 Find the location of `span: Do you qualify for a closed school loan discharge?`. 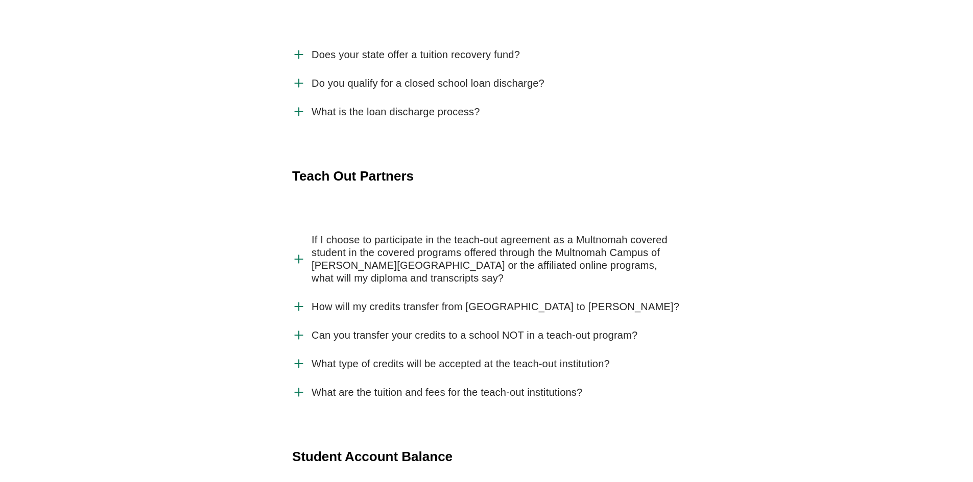

span: Do you qualify for a closed school loan discharge? is located at coordinates (428, 83).